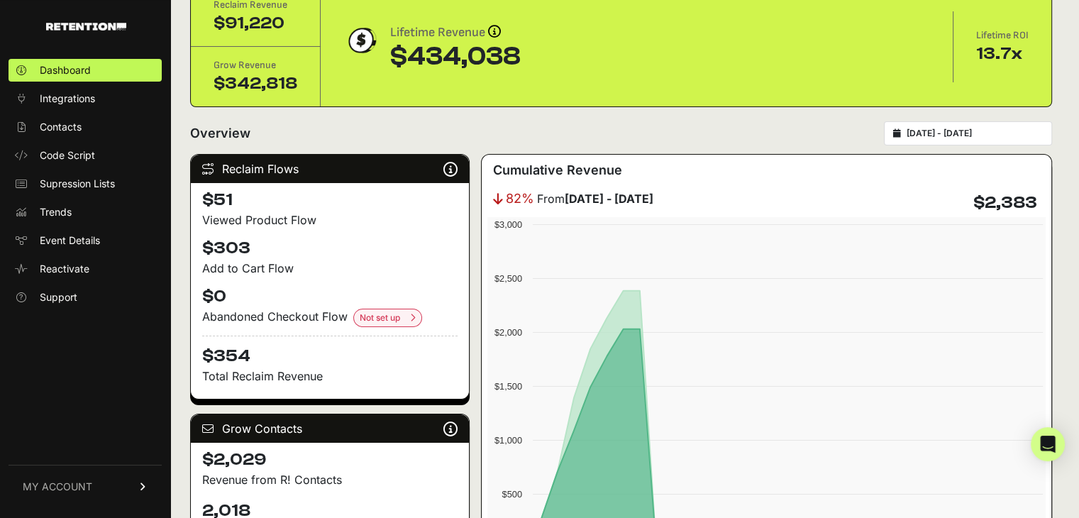  I want to click on span: Event Details, so click(70, 241).